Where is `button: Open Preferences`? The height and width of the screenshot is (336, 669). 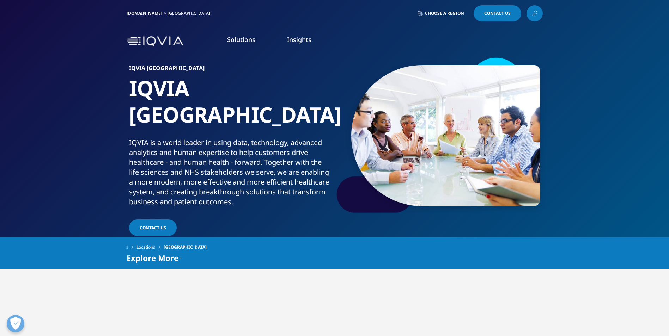
button: Open Preferences is located at coordinates (16, 324).